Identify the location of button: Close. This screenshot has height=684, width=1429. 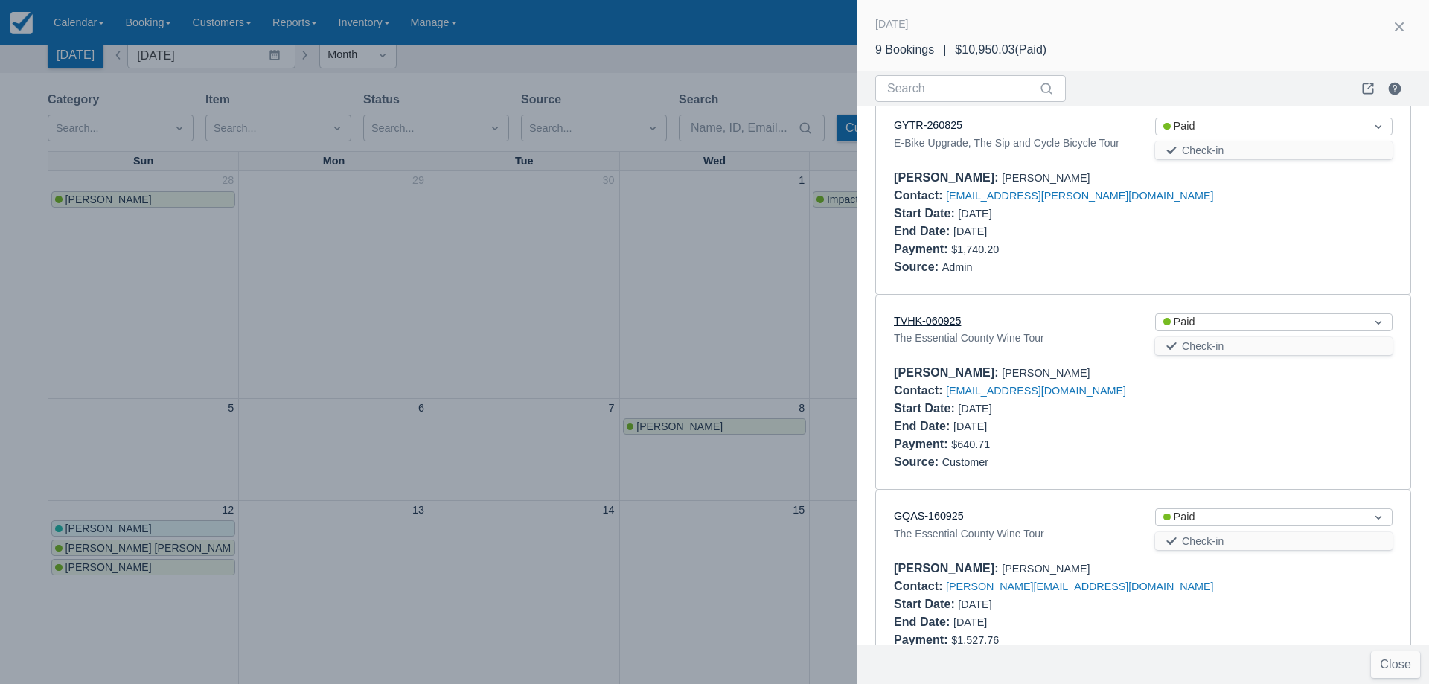
(1396, 665).